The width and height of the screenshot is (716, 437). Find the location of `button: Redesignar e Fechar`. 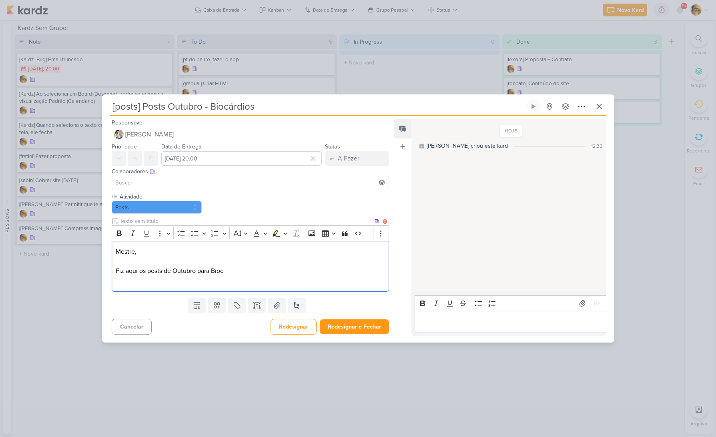

button: Redesignar e Fechar is located at coordinates (354, 327).